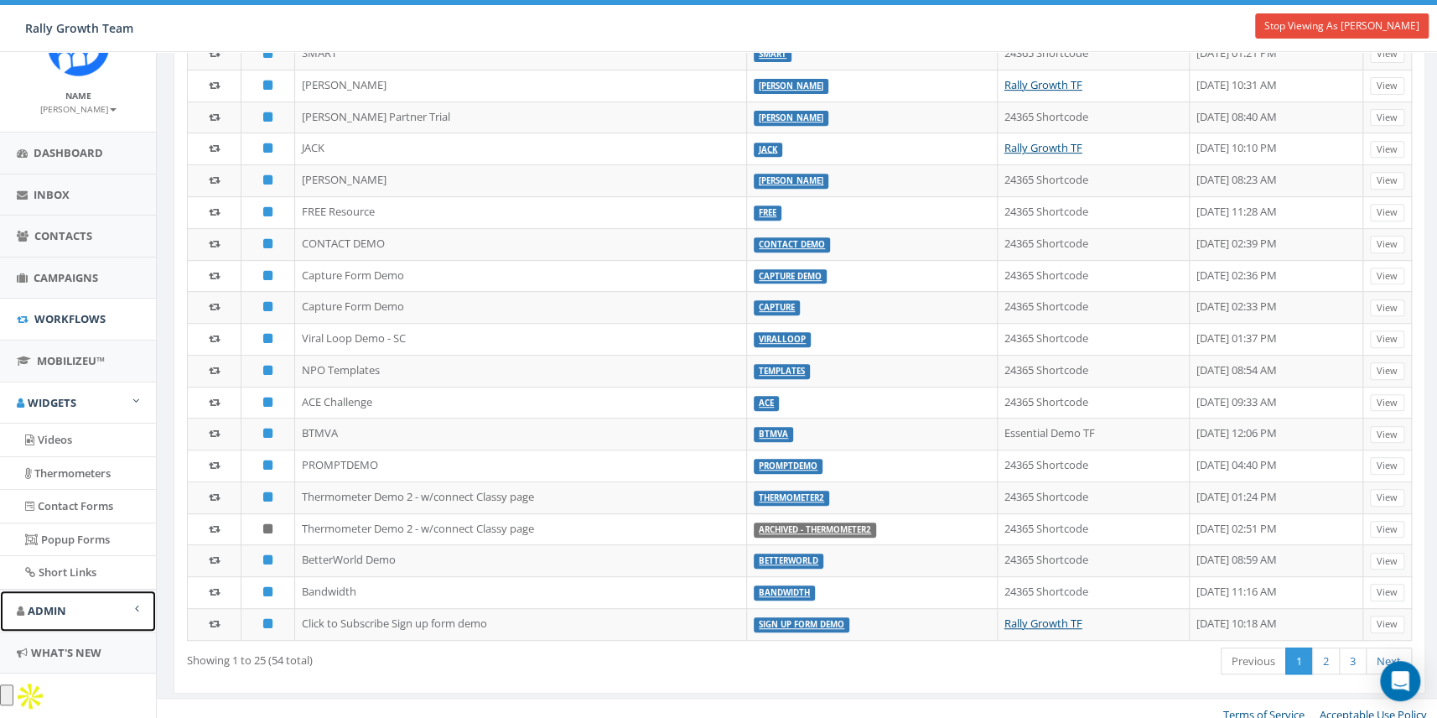 This screenshot has height=718, width=1437. I want to click on a: CAPTURE DEMO, so click(790, 276).